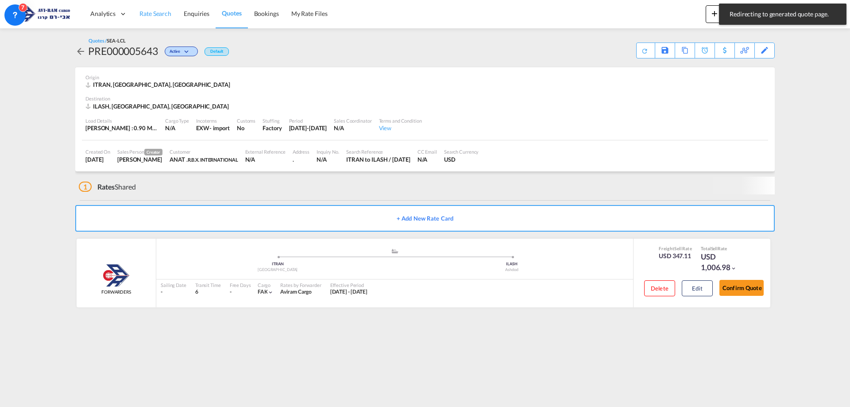  Describe the element at coordinates (400, 128) in the screenshot. I see `div: View` at that location.